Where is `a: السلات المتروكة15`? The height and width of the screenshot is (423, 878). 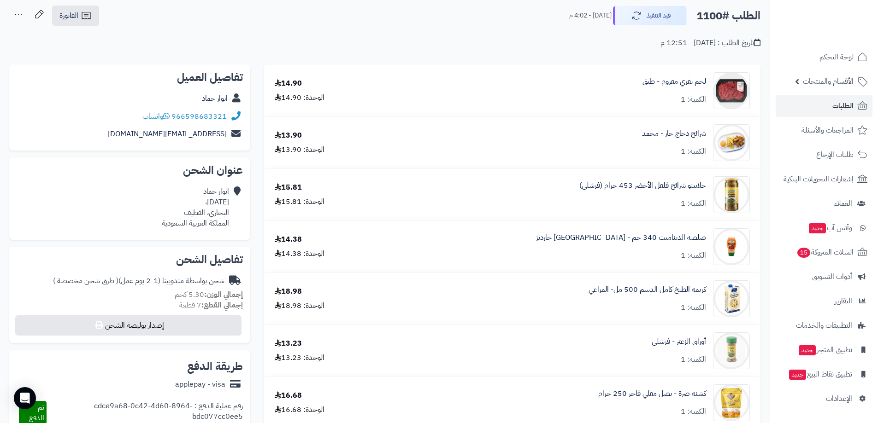 a: السلات المتروكة15 is located at coordinates (824, 252).